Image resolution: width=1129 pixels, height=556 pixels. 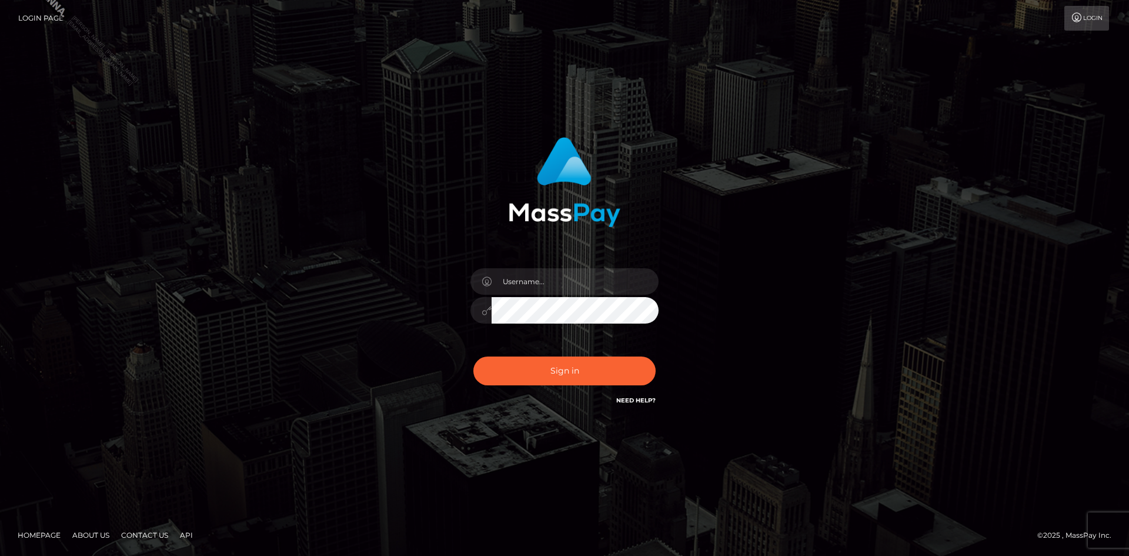 I want to click on a: Need Help?, so click(x=636, y=400).